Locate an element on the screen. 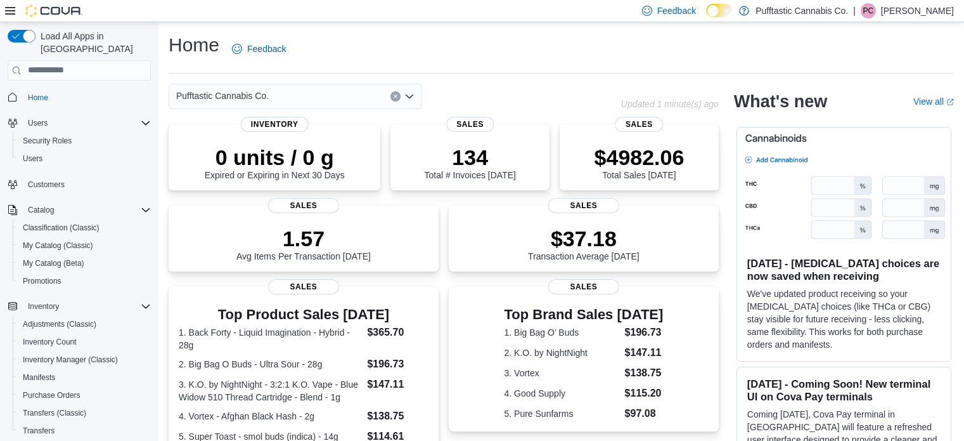 The height and width of the screenshot is (441, 964). button: Transfers is located at coordinates (84, 430).